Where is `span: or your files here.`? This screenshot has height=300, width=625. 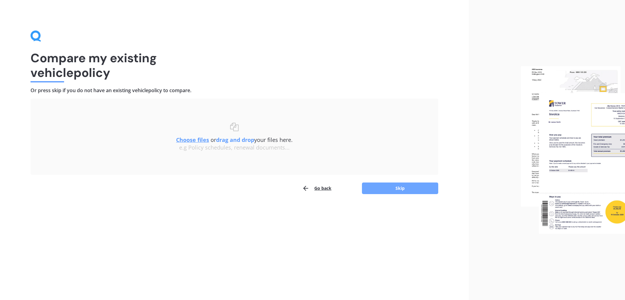
span: or your files here. is located at coordinates (234, 140).